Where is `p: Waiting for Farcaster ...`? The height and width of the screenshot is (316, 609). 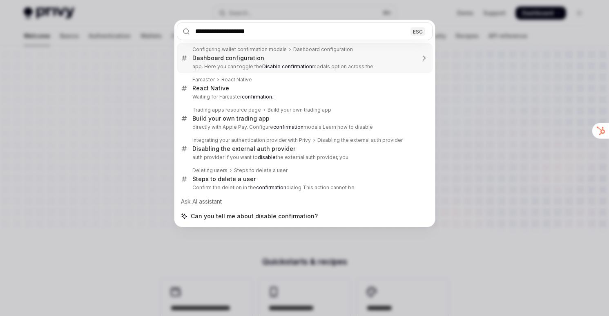 p: Waiting for Farcaster ... is located at coordinates (304, 97).